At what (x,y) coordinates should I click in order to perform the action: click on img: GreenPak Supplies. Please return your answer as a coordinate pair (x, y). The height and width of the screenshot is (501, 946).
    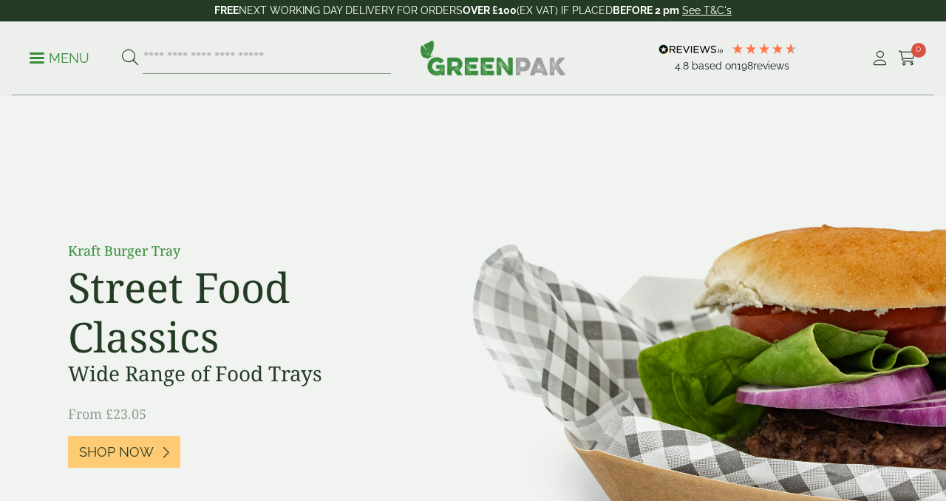
    Looking at the image, I should click on (493, 58).